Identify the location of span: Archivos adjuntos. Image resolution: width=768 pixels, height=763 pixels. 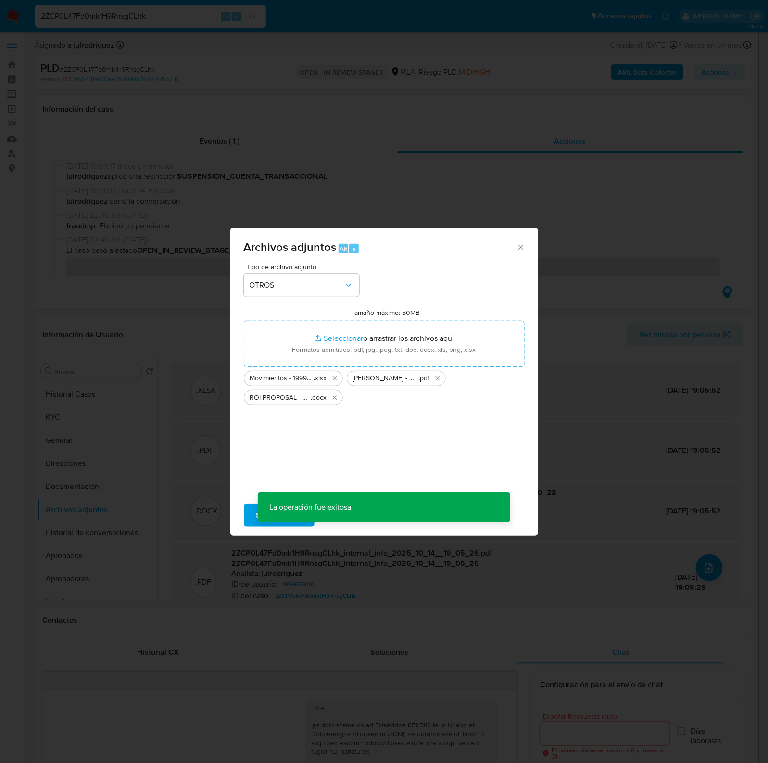
(290, 247).